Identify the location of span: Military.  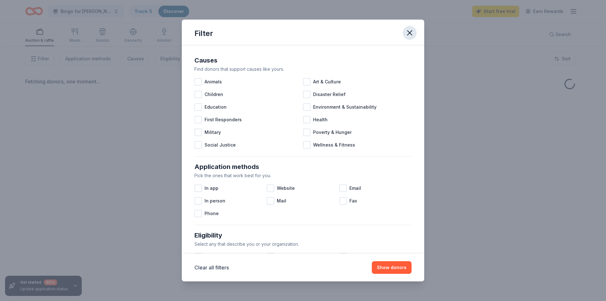
(213, 132).